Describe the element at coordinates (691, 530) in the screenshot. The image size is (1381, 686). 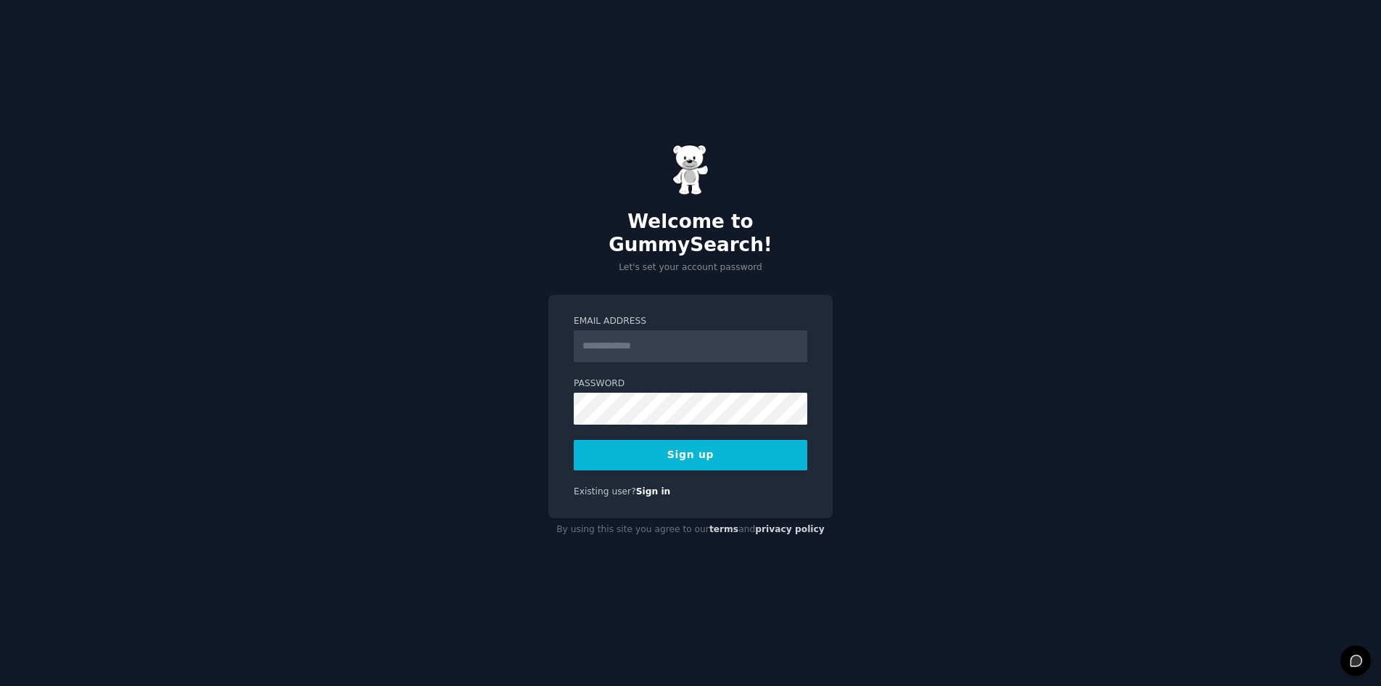
I see `div: By using this site you agree to our and` at that location.